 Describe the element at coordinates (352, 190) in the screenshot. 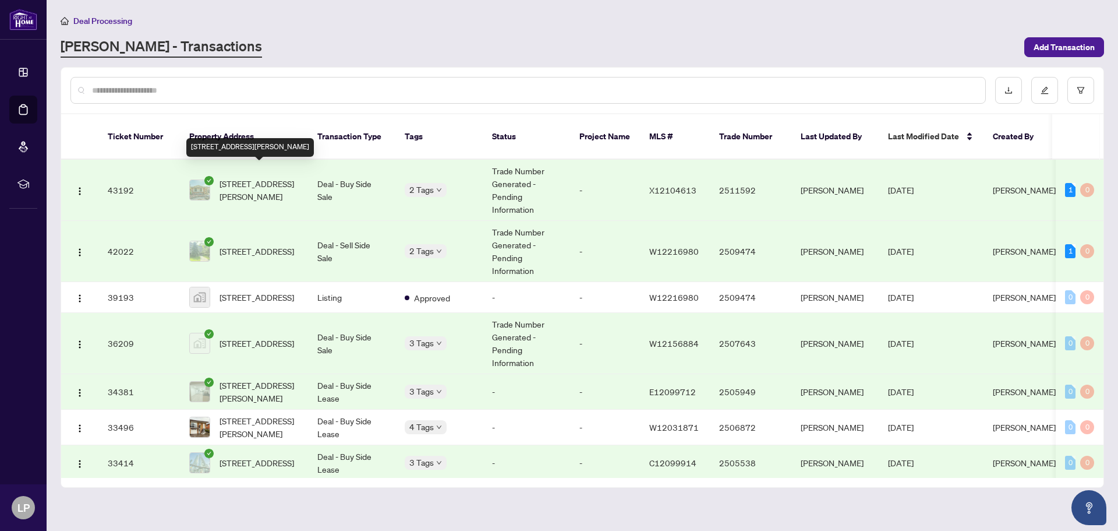

I see `td: Deal - Buy Side Sale` at that location.